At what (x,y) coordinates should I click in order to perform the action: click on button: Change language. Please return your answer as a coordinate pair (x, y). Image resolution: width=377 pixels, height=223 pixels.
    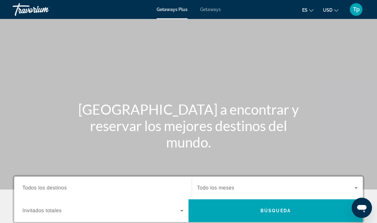
    Looking at the image, I should click on (308, 10).